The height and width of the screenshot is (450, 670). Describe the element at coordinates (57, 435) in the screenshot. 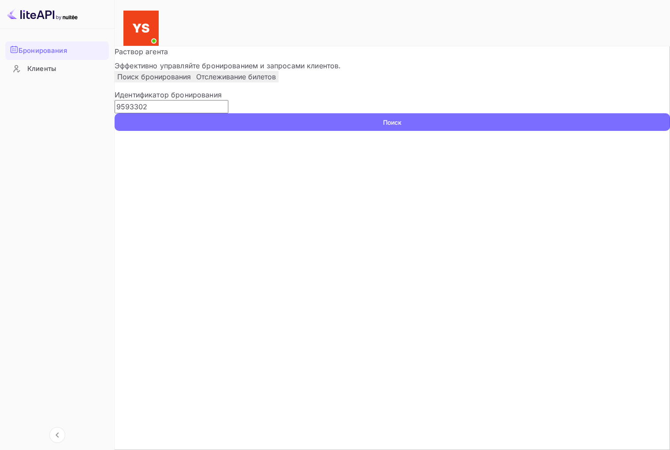

I see `button: Свернуть навигацию` at that location.